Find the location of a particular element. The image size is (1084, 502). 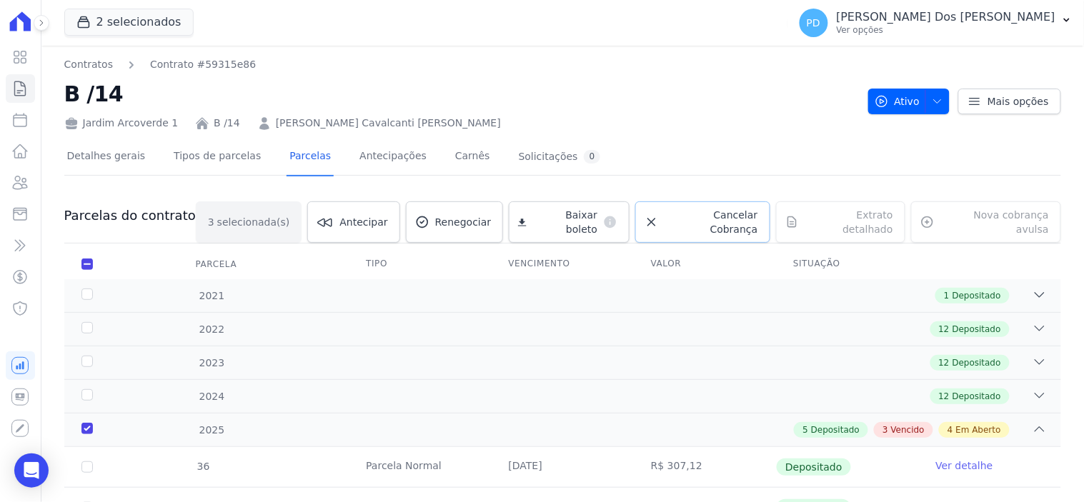

div: Parcela is located at coordinates (216, 264).